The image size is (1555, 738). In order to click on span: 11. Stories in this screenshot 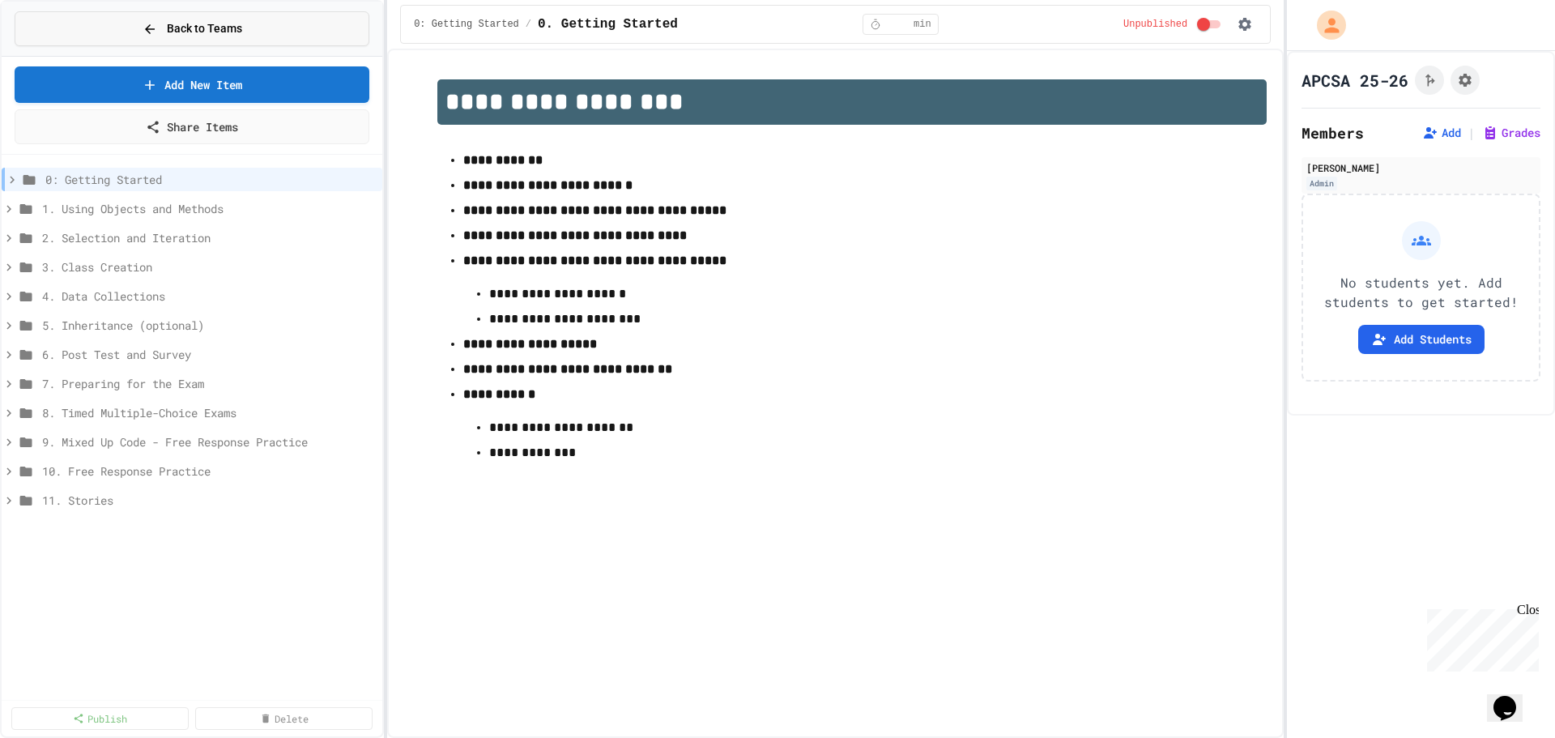, I will do `click(209, 500)`.